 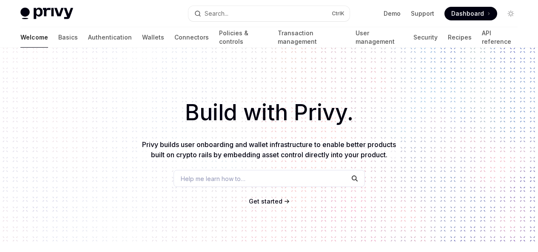 What do you see at coordinates (499, 37) in the screenshot?
I see `a: API reference` at bounding box center [499, 37].